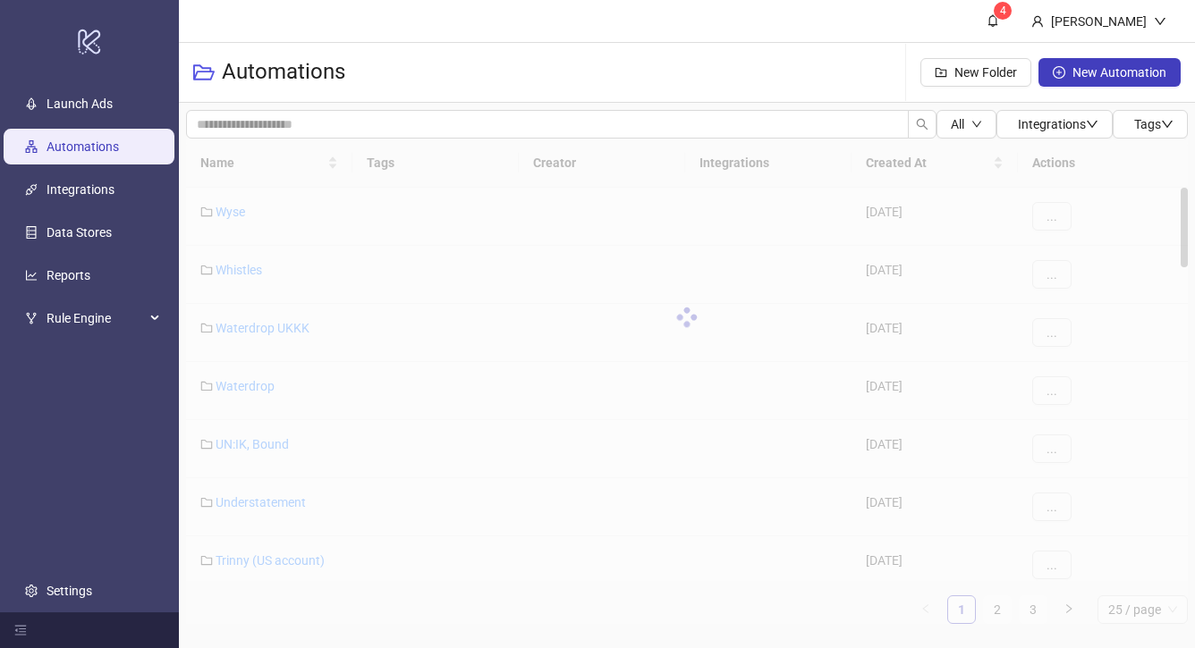 This screenshot has width=1195, height=648. I want to click on span: Integrations, so click(1058, 124).